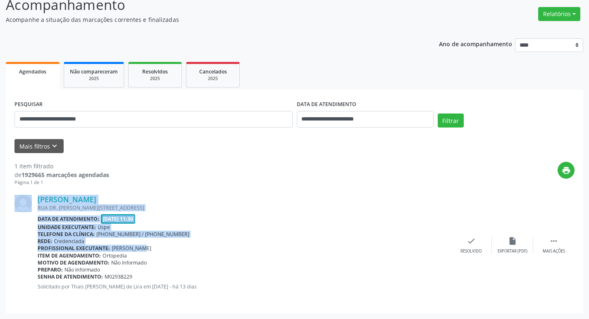 This screenshot has width=589, height=319. Describe the element at coordinates (66, 234) in the screenshot. I see `b: Telefone da clínica:` at that location.